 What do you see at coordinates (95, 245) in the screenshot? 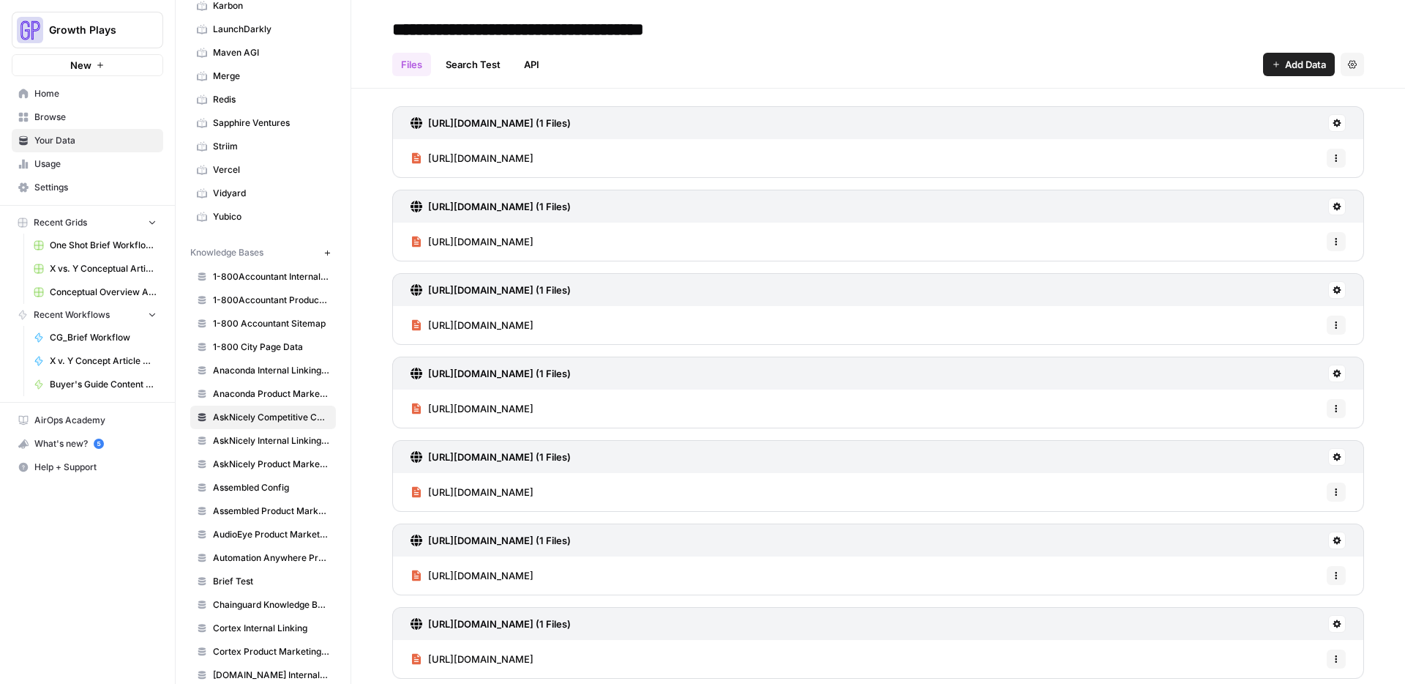
I see `a: One Shot Brief Workflow Grid` at bounding box center [95, 245].